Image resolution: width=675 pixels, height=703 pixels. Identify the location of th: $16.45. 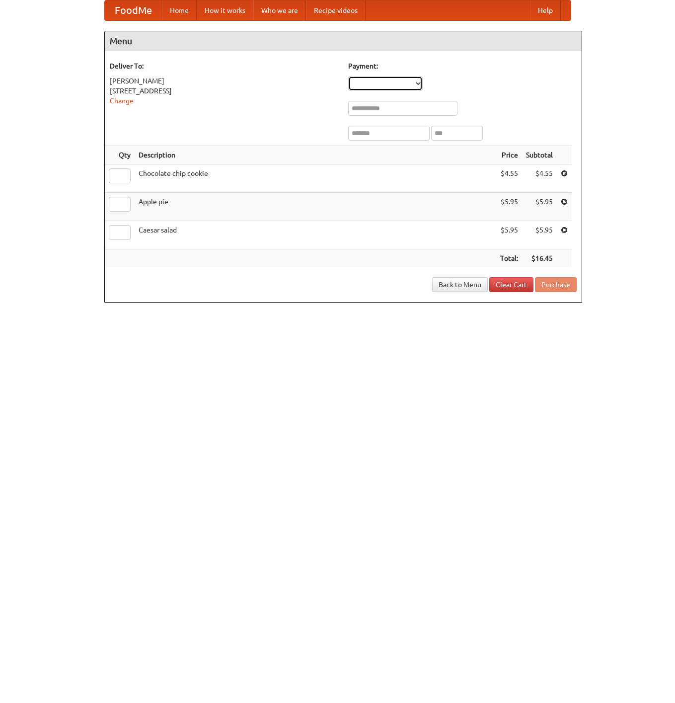
(540, 258).